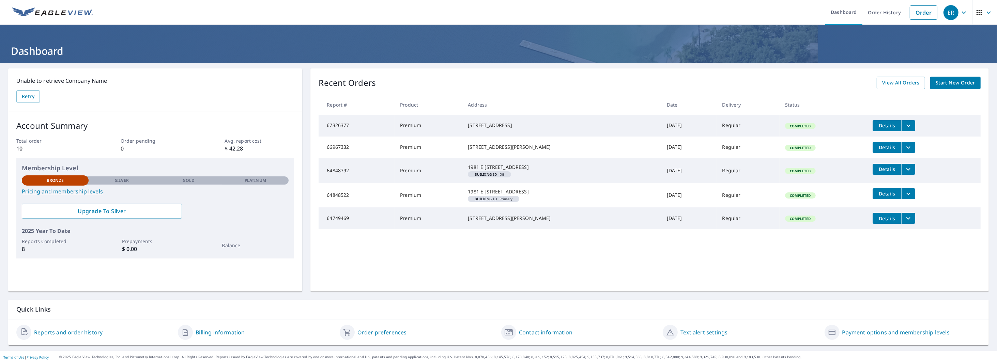 The height and width of the screenshot is (363, 997). I want to click on a: Order, so click(923, 13).